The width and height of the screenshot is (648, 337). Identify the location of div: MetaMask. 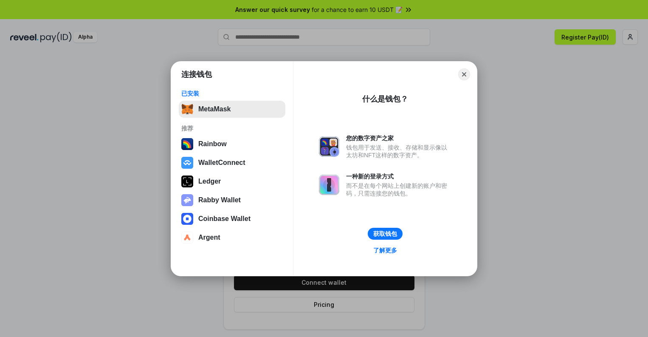
(214, 109).